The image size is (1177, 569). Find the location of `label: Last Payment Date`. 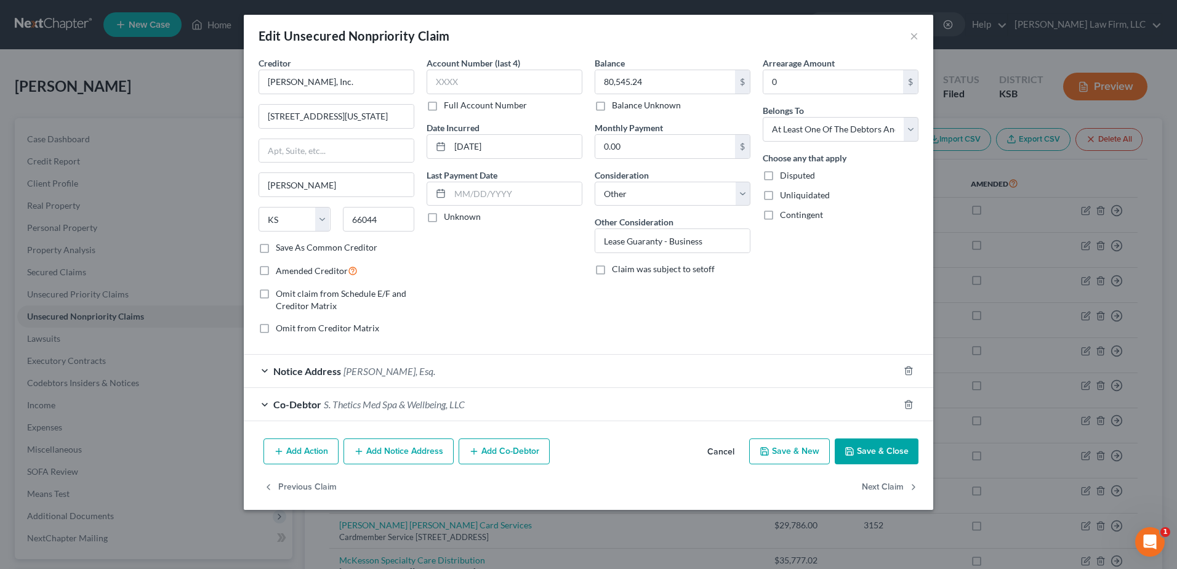

label: Last Payment Date is located at coordinates (462, 175).